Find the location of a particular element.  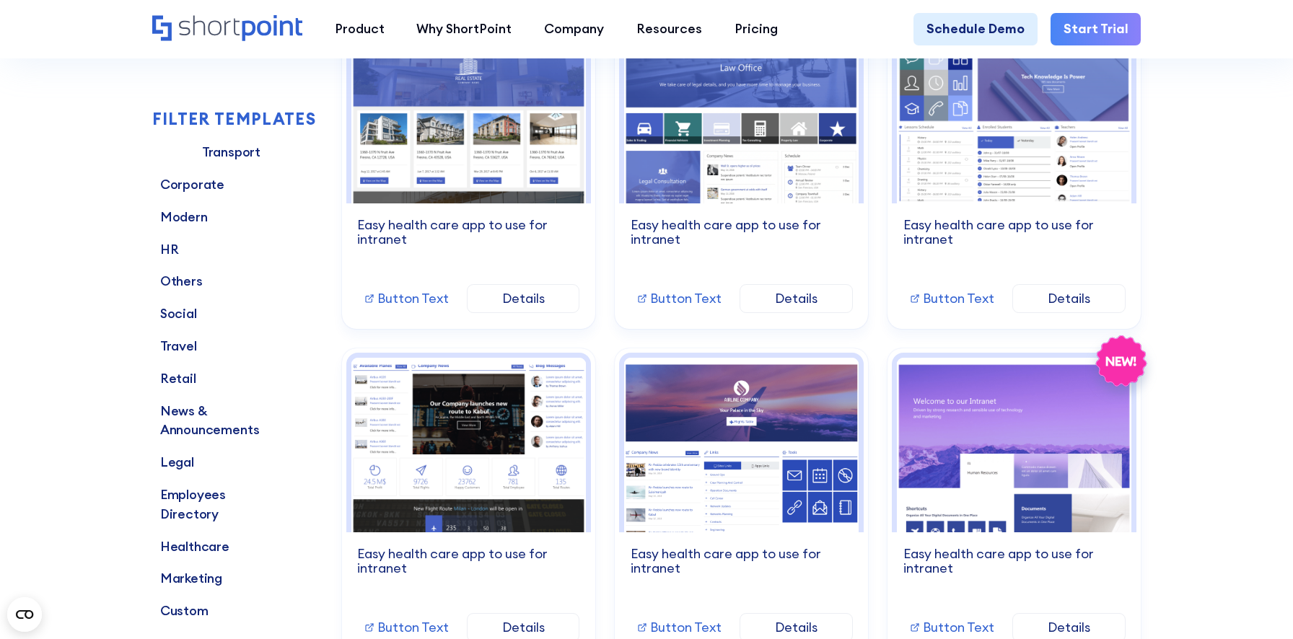

div: Why ShortPoint is located at coordinates (464, 29).